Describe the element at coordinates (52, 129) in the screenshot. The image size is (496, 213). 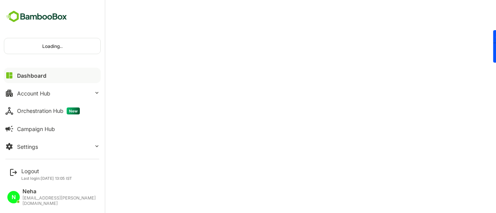
I see `button: Campaign Hub` at that location.